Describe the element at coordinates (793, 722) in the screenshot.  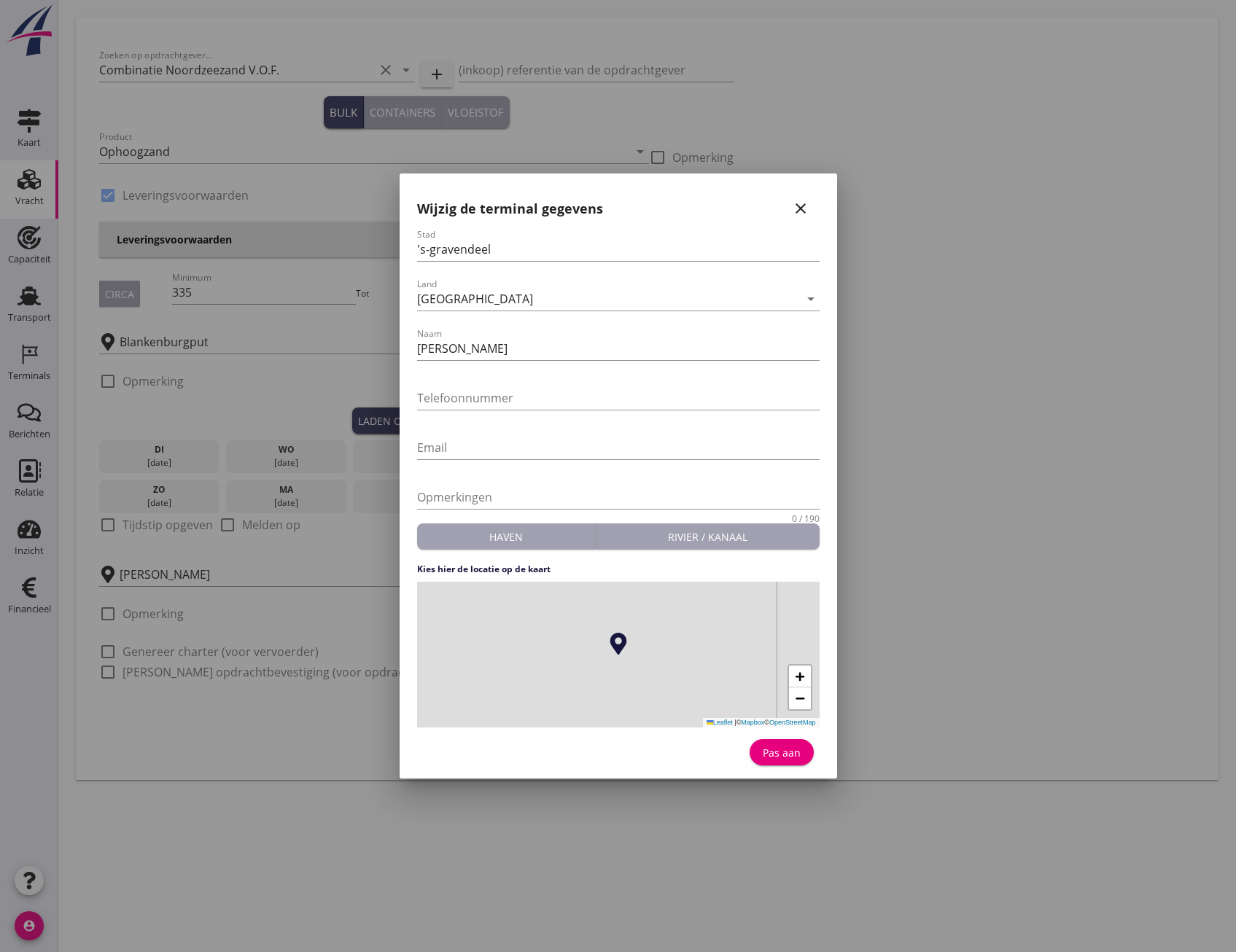
I see `a: OpenStreetMap` at that location.